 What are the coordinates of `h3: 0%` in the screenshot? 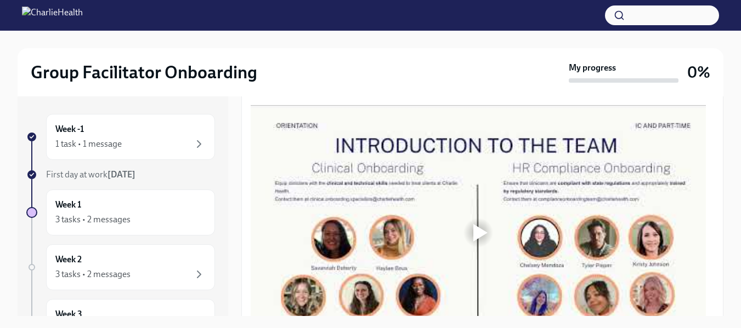 It's located at (698, 72).